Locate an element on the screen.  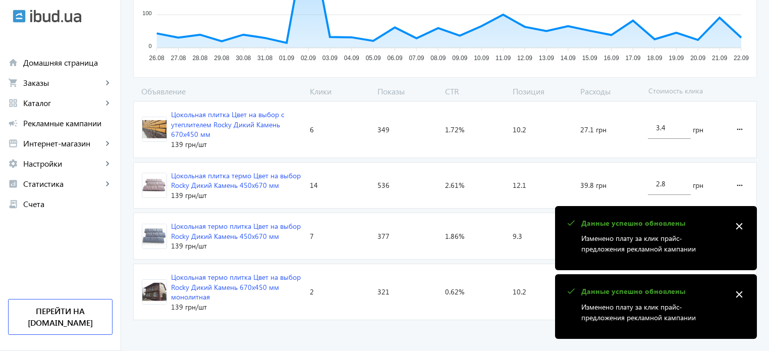
span: Показы is located at coordinates (407, 91).